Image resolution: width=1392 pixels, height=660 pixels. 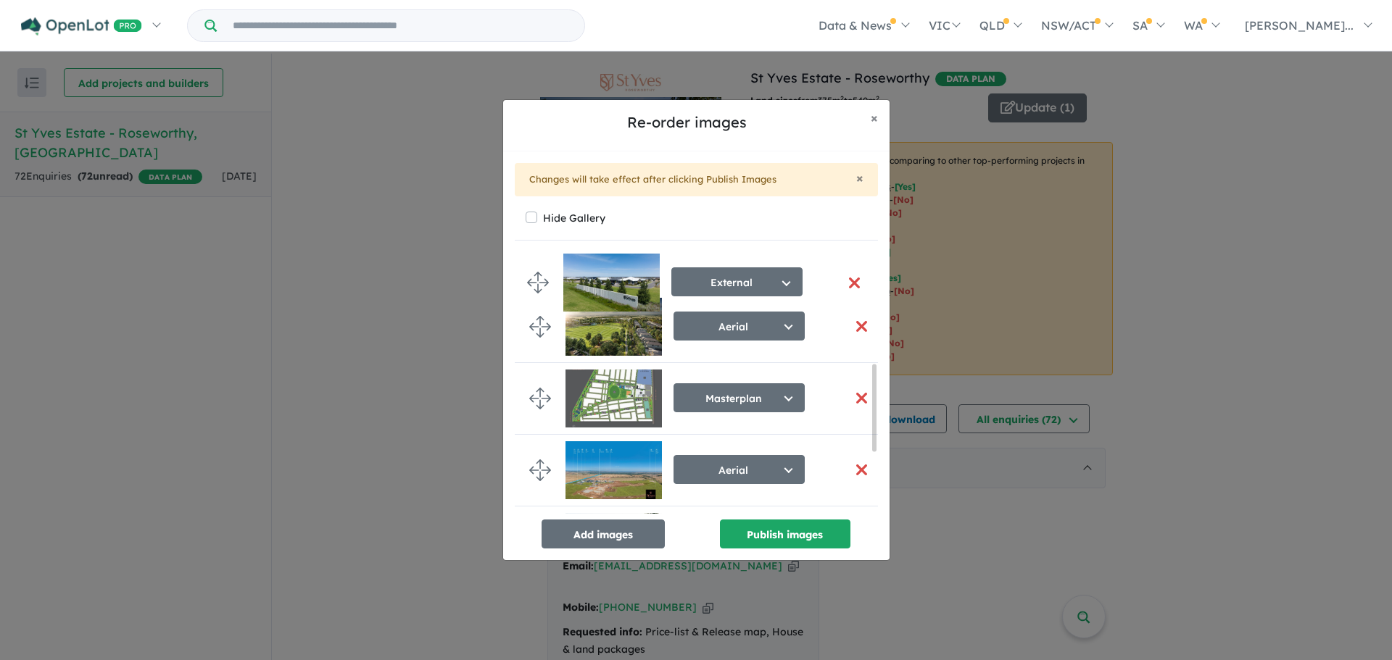 I want to click on img: St%20Yves%20Estate%20-%20Roseworthy___1697070480.jpg, so click(x=613, y=470).